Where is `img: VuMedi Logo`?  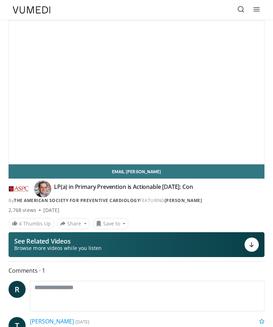 img: VuMedi Logo is located at coordinates (32, 10).